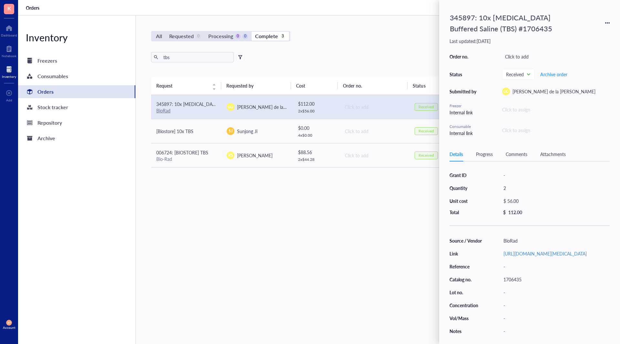 This screenshot has height=344, width=620. Describe the element at coordinates (77, 76) in the screenshot. I see `a: Consumables` at that location.